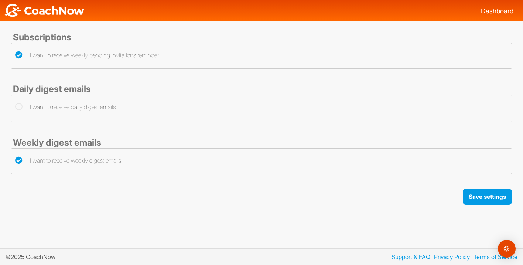  I want to click on div: Open Intercom Messenger, so click(507, 249).